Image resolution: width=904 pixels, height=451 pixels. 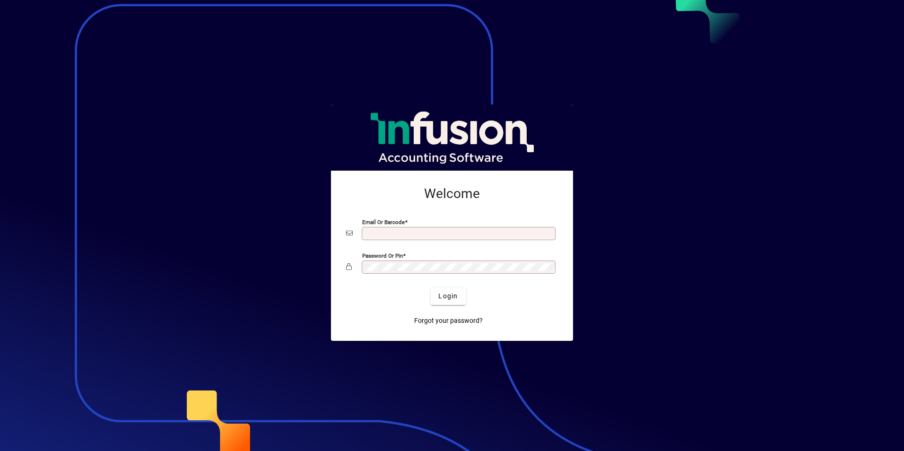 What do you see at coordinates (448, 296) in the screenshot?
I see `button: Login` at bounding box center [448, 296].